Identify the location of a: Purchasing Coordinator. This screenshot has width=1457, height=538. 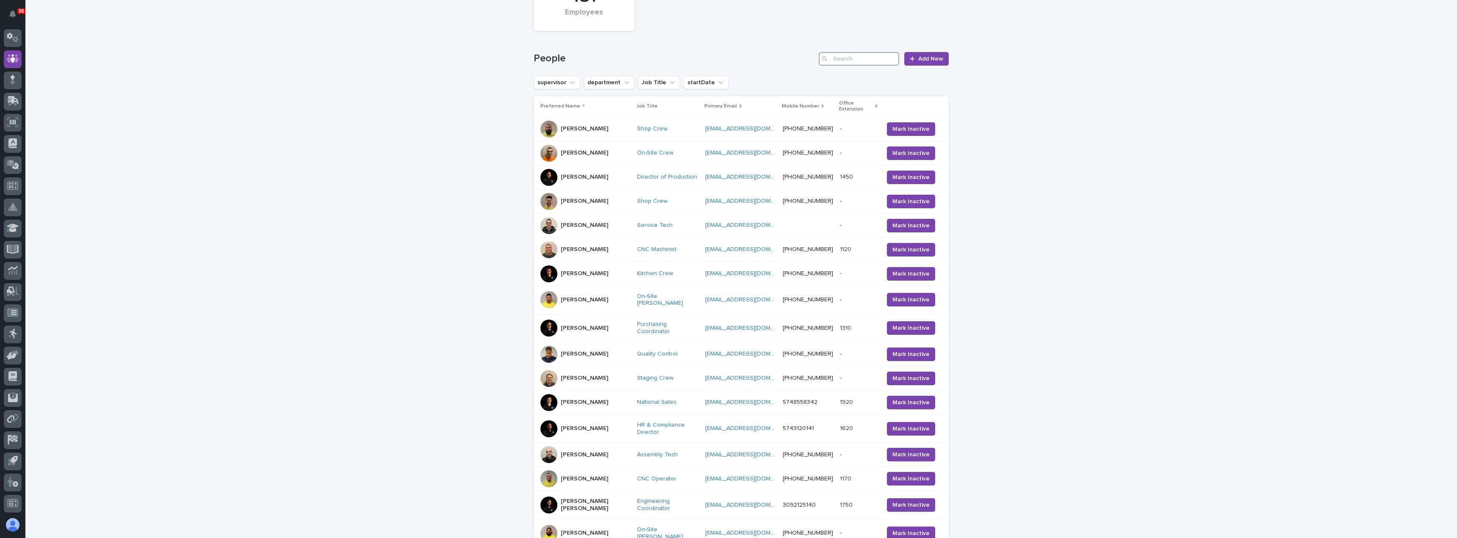
(668, 328).